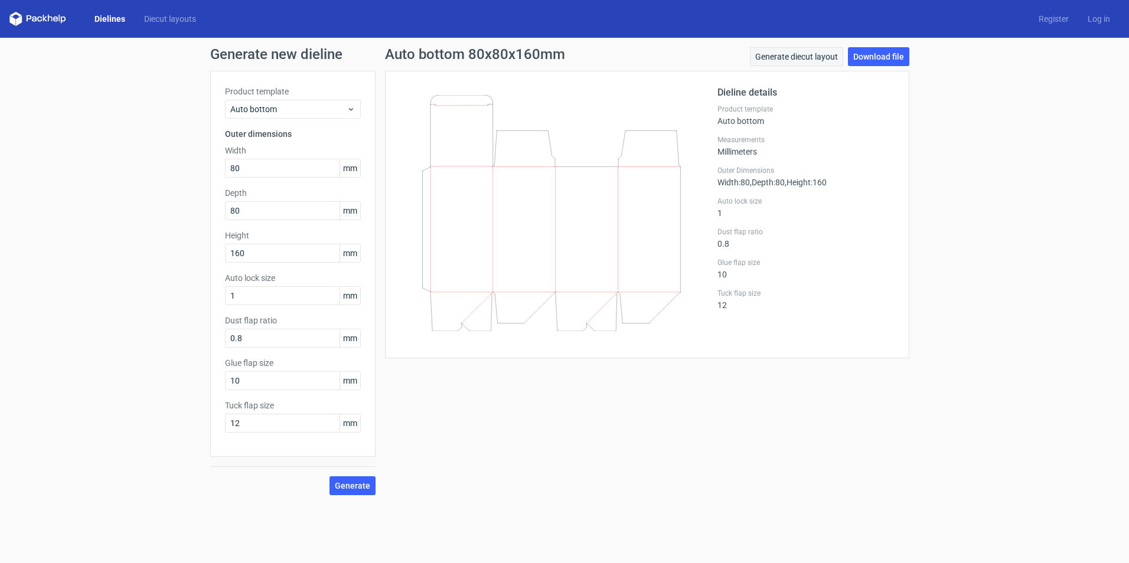 This screenshot has width=1129, height=563. I want to click on span: Generate, so click(353, 486).